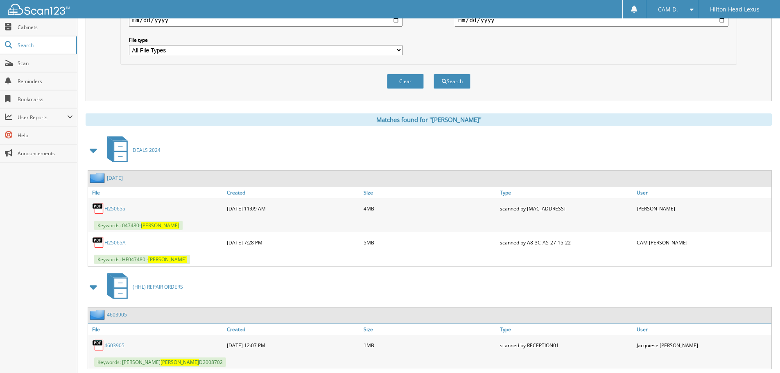 Image resolution: width=780 pixels, height=373 pixels. I want to click on input: end, so click(592, 20).